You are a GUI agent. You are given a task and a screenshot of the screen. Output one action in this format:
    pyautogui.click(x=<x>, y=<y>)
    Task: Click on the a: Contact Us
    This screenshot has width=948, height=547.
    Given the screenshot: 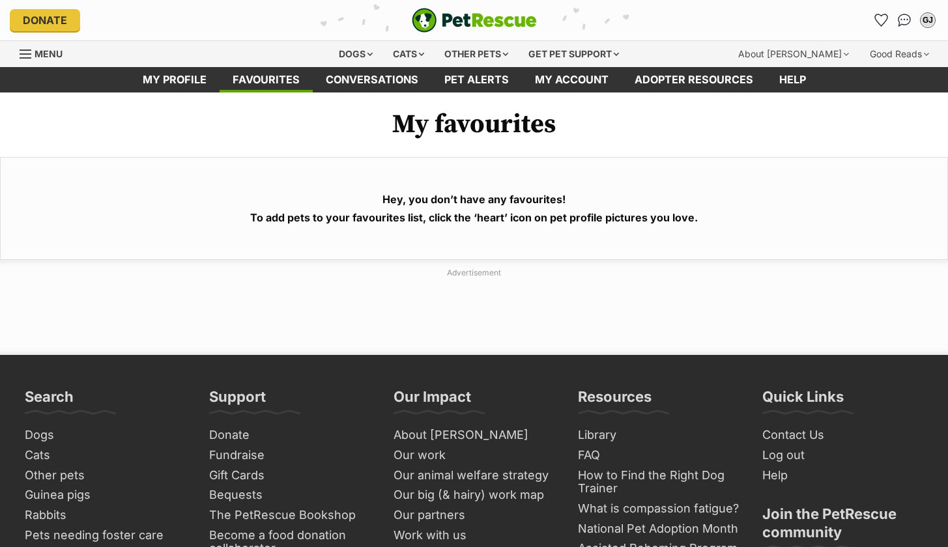 What is the action you would take?
    pyautogui.click(x=842, y=435)
    